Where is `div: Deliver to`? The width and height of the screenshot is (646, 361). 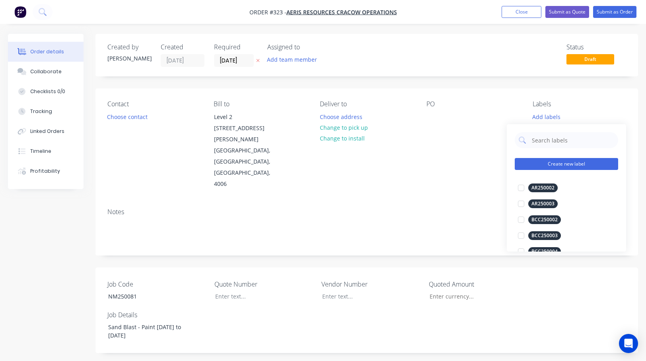
div: Deliver to is located at coordinates (366, 104).